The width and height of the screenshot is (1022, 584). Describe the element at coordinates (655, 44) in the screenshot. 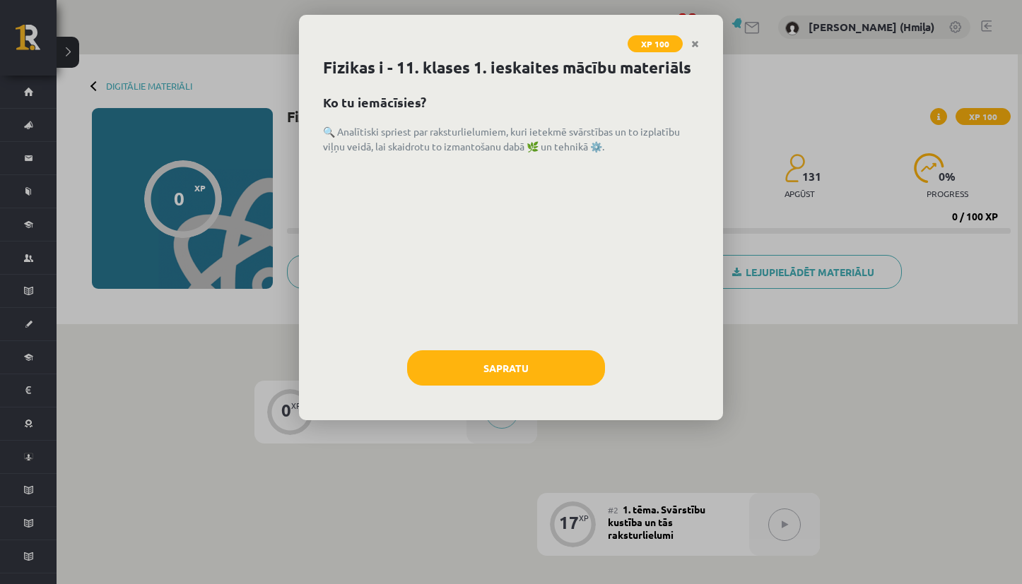

I see `span: XP 100` at that location.